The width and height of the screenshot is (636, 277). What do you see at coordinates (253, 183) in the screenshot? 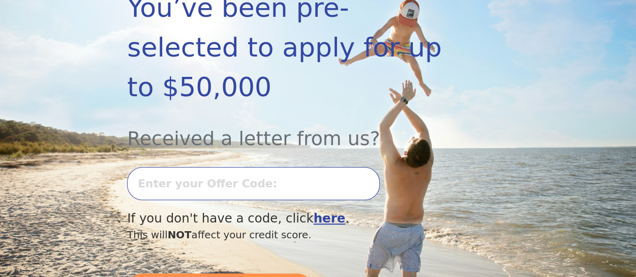
I see `input: Enter your Offer Code:` at bounding box center [253, 183].